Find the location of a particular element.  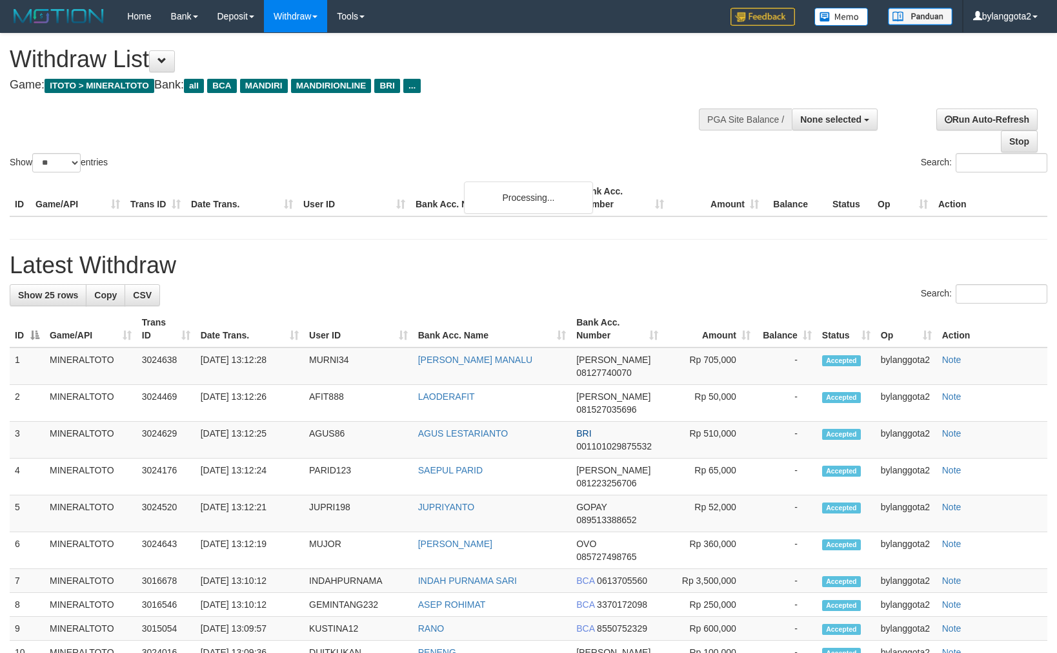

a: RANO is located at coordinates (431, 628).